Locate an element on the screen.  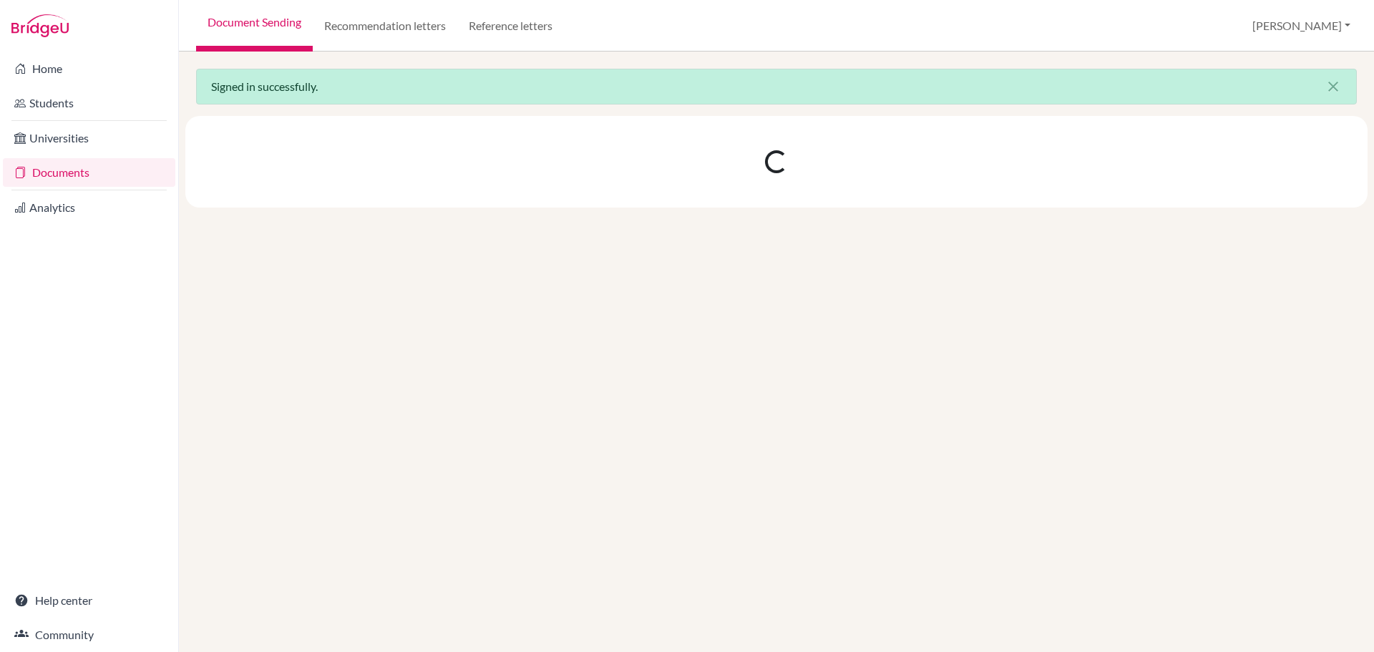
button: Close is located at coordinates (1334, 87).